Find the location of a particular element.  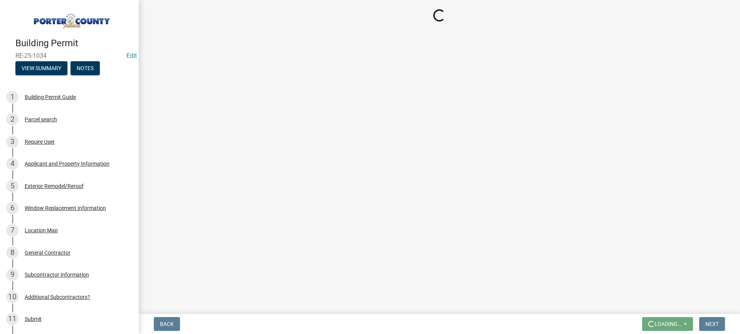

button: Next is located at coordinates (712, 324).